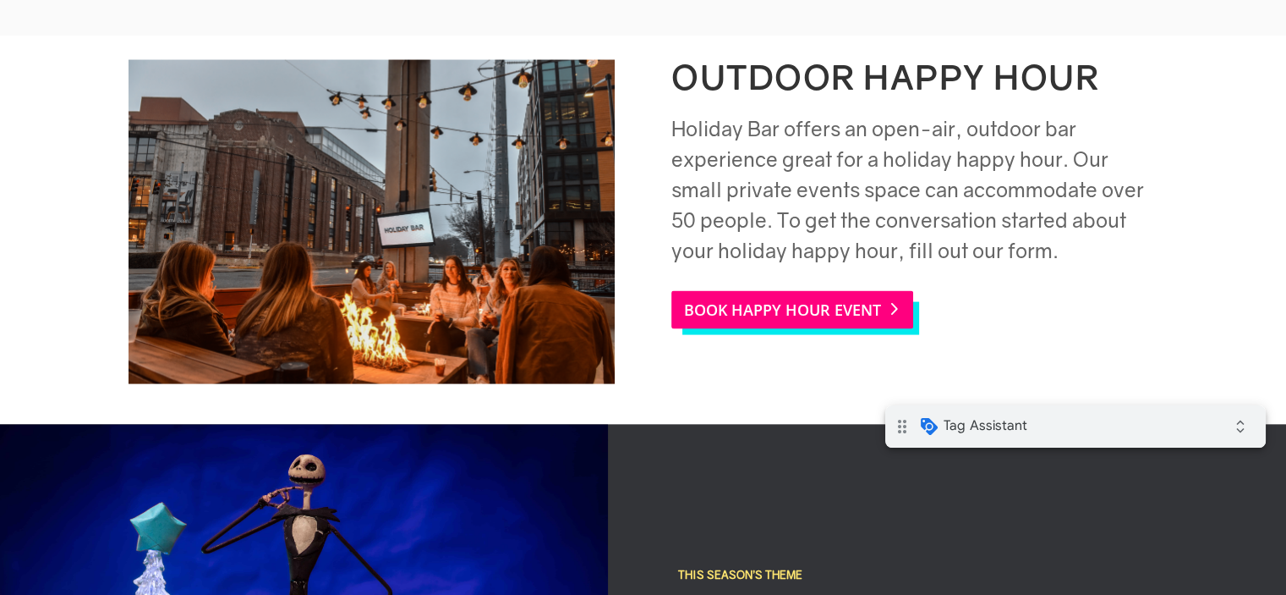 The image size is (1286, 595). I want to click on span: OUTDOOR HAPPY HOUR, so click(886, 77).